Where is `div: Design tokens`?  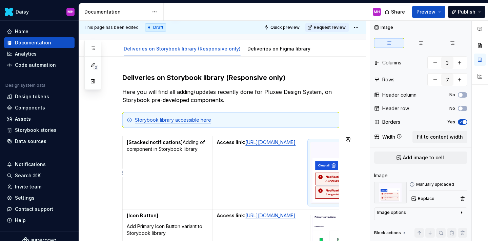 div: Design tokens is located at coordinates (32, 97).